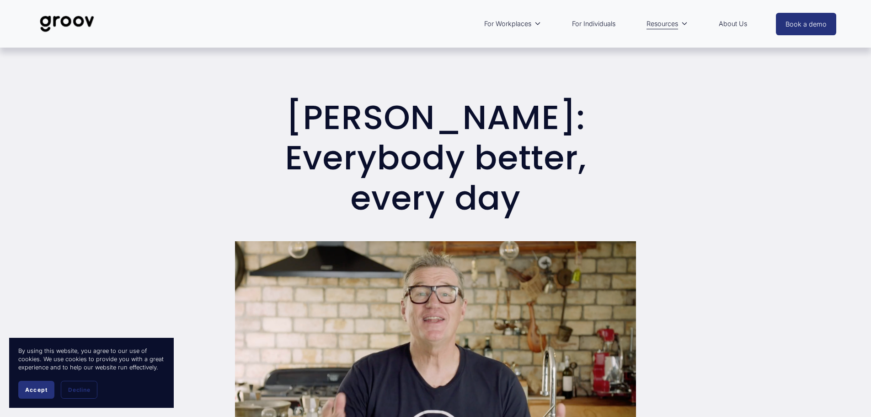  I want to click on p: By using this website, you agree to our use of cookies. We use cookies to provide you with a grea..., so click(91, 359).